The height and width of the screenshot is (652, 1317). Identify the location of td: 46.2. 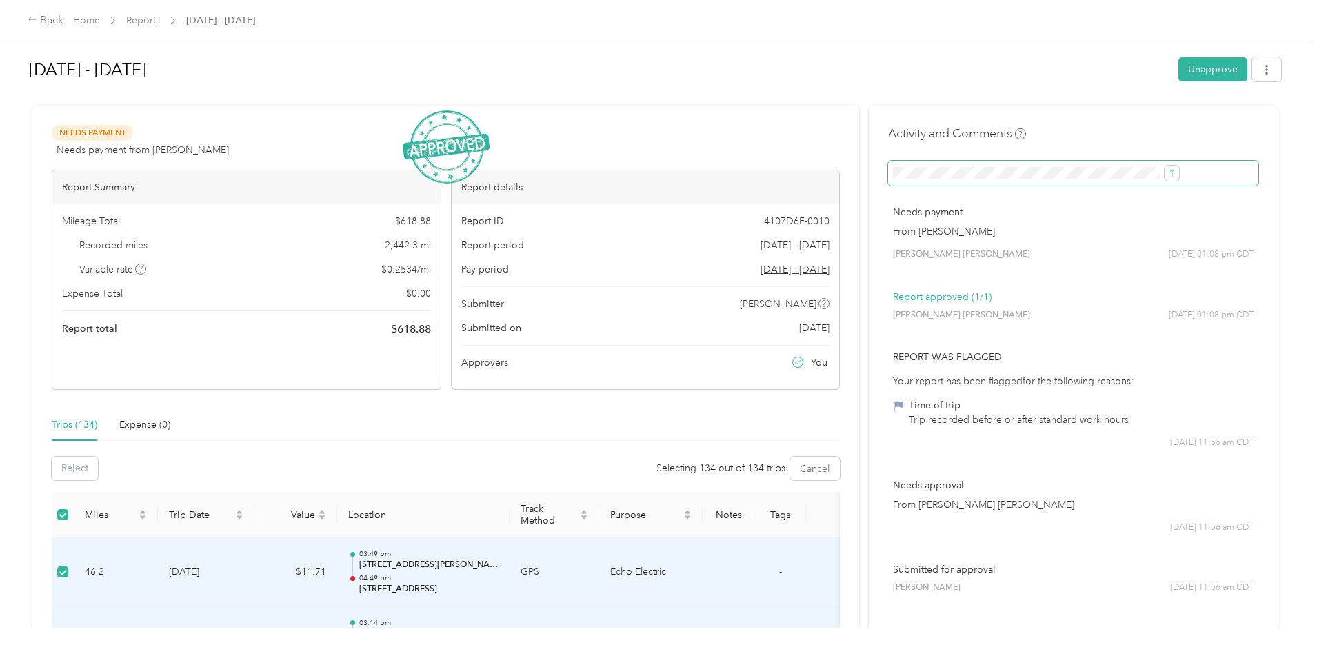
(116, 573).